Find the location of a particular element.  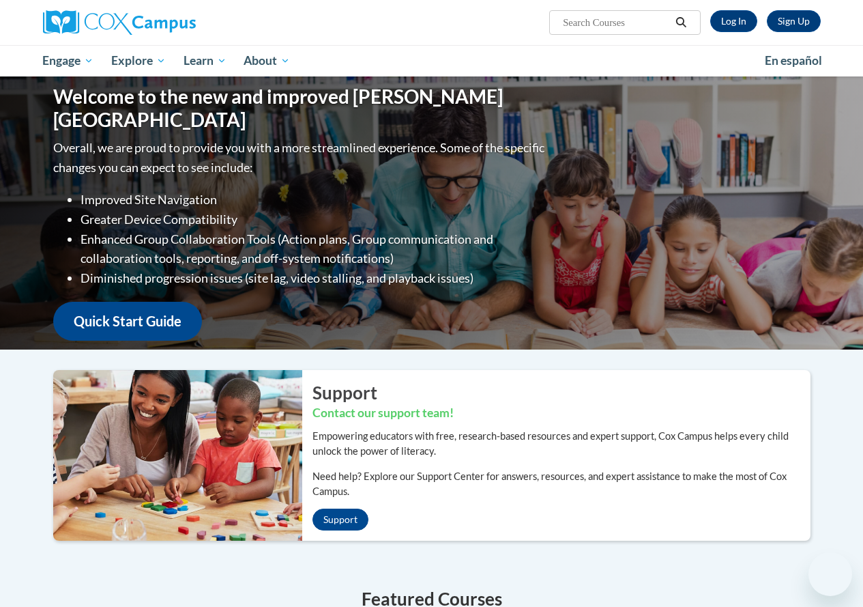

button: Search is located at coordinates (681, 23).